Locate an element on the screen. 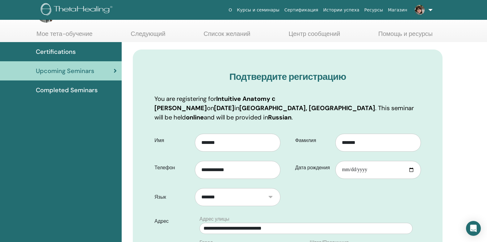  a: Следующий is located at coordinates (148, 36).